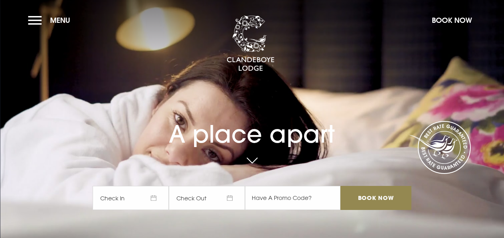 The height and width of the screenshot is (238, 504). What do you see at coordinates (292, 198) in the screenshot?
I see `input: Have A Promo Code?` at bounding box center [292, 198].